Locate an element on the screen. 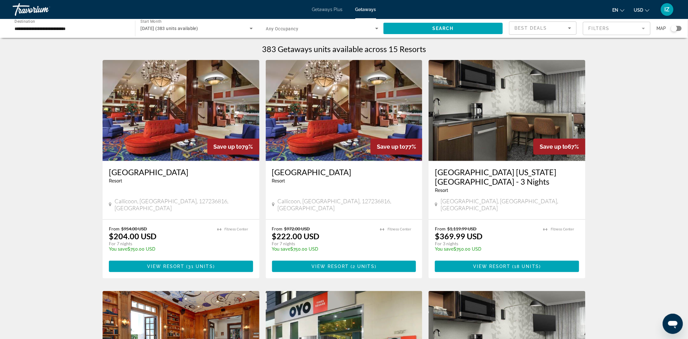 This screenshot has width=688, height=339. a: Travorium is located at coordinates (44, 9).